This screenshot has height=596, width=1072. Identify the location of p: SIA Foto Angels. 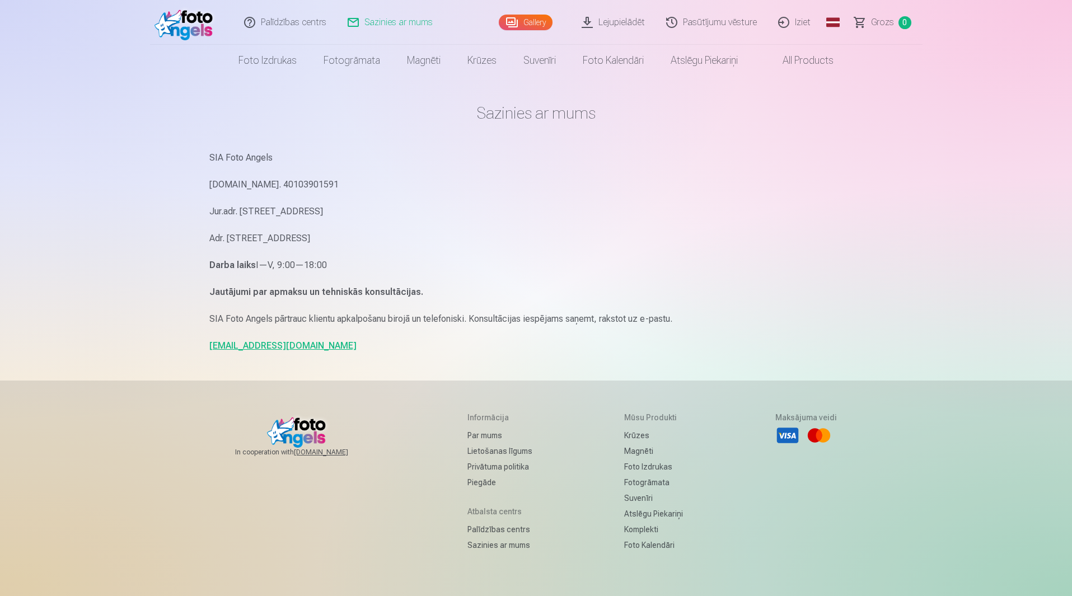
(536, 158).